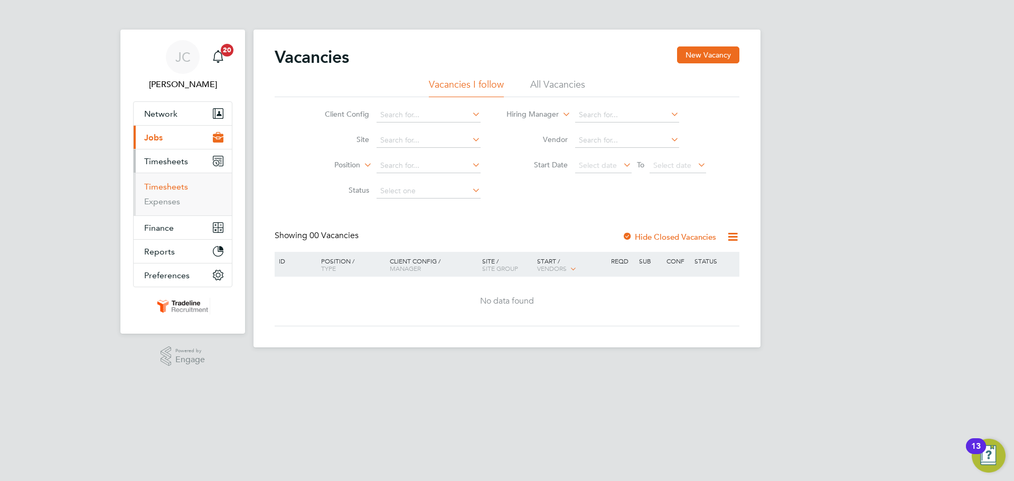  I want to click on button: Reports, so click(183, 251).